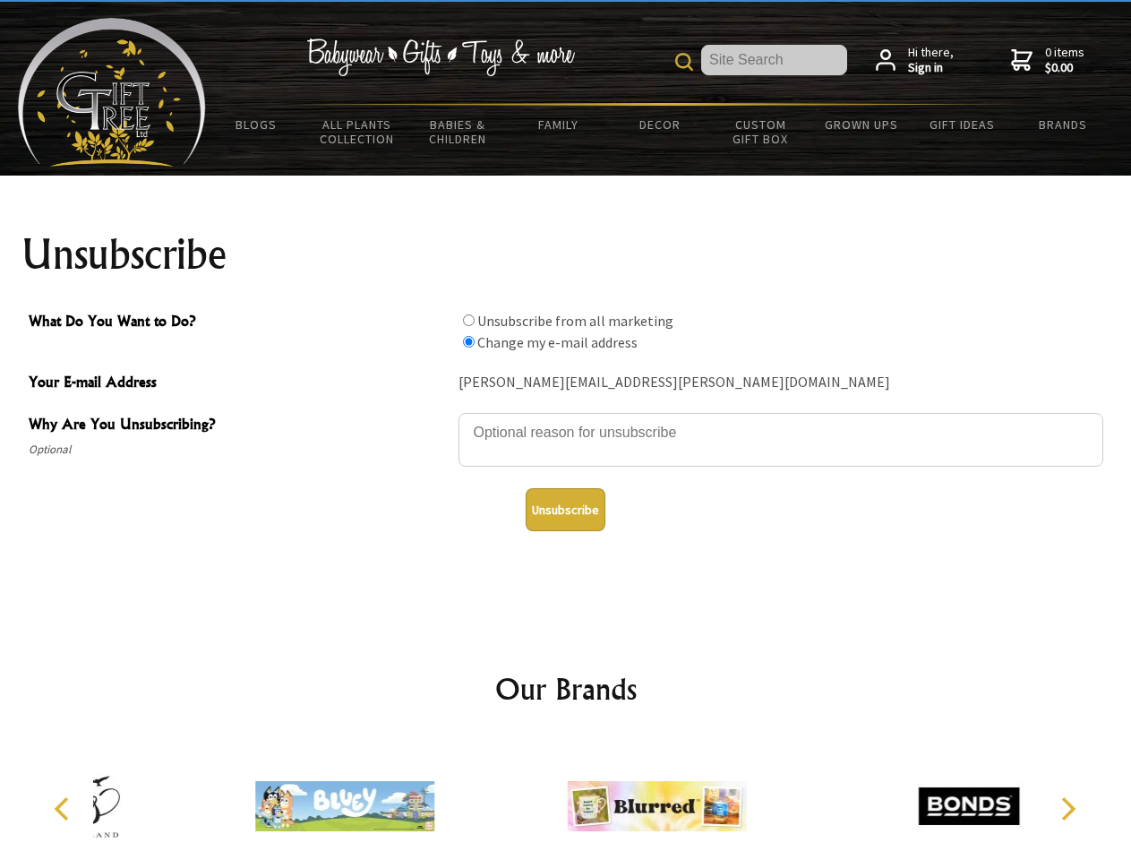  Describe the element at coordinates (559, 124) in the screenshot. I see `a: Family` at that location.